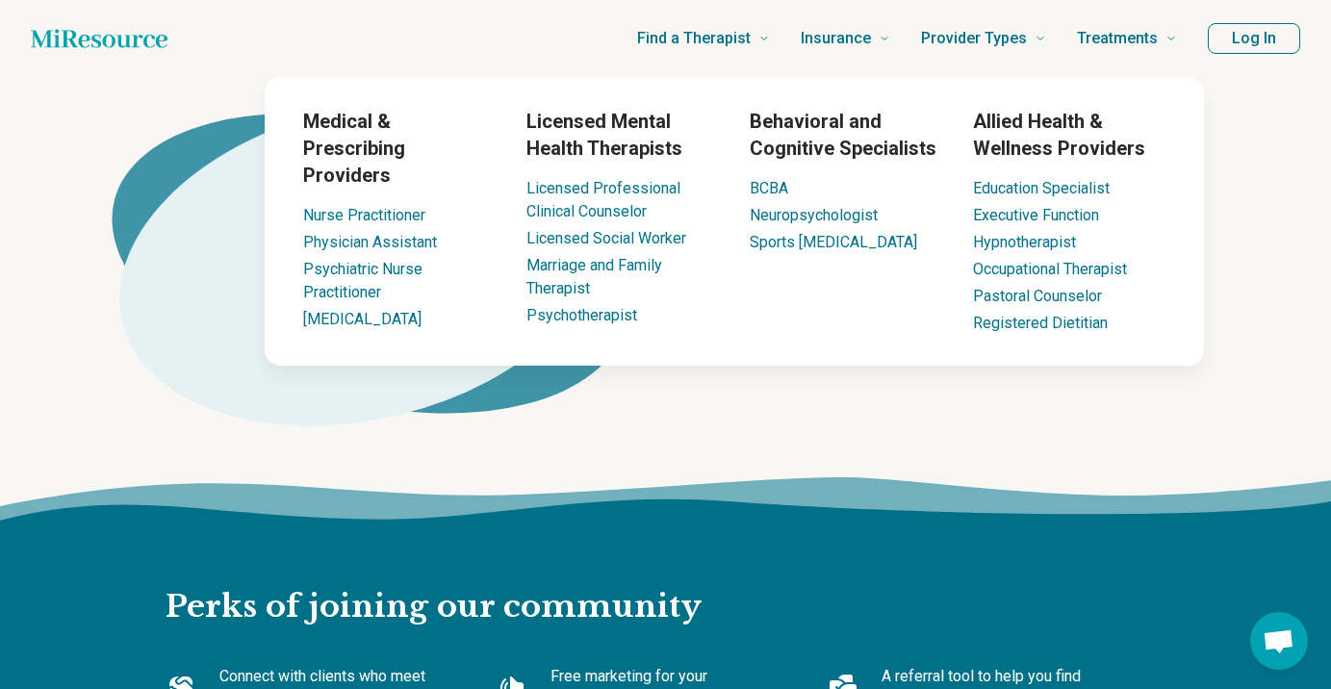  What do you see at coordinates (813, 215) in the screenshot?
I see `a: Neuropsychologist` at bounding box center [813, 215].